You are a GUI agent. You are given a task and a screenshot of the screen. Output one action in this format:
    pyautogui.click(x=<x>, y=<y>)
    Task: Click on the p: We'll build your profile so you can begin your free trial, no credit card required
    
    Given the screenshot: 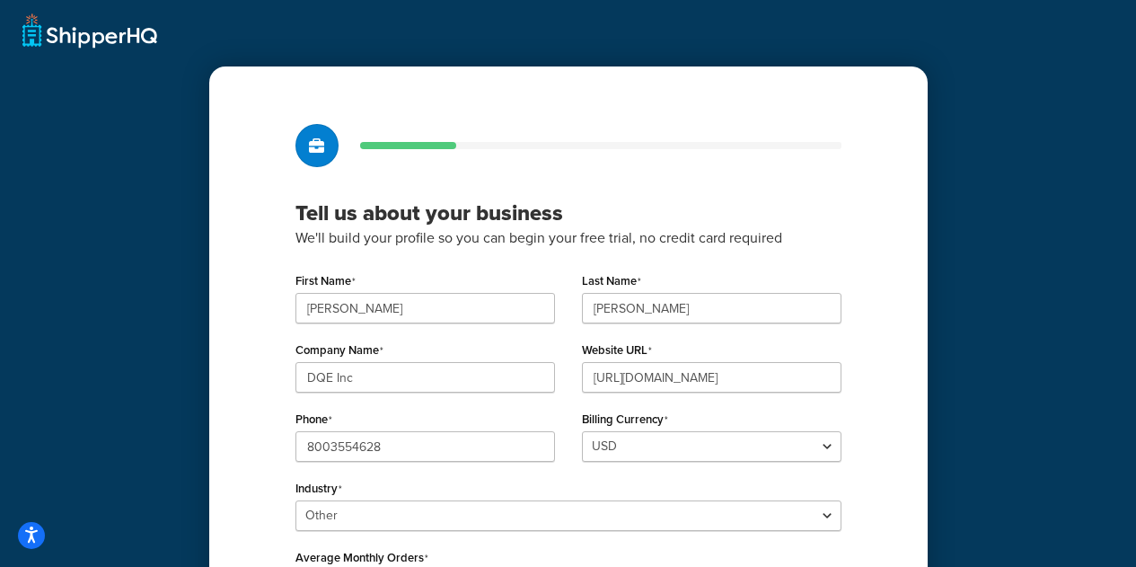 What is the action you would take?
    pyautogui.click(x=569, y=238)
    